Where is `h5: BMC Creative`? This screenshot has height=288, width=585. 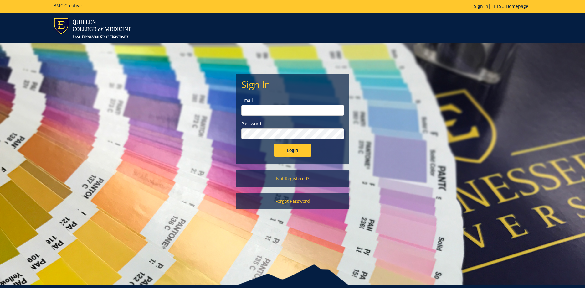
h5: BMC Creative is located at coordinates (68, 5).